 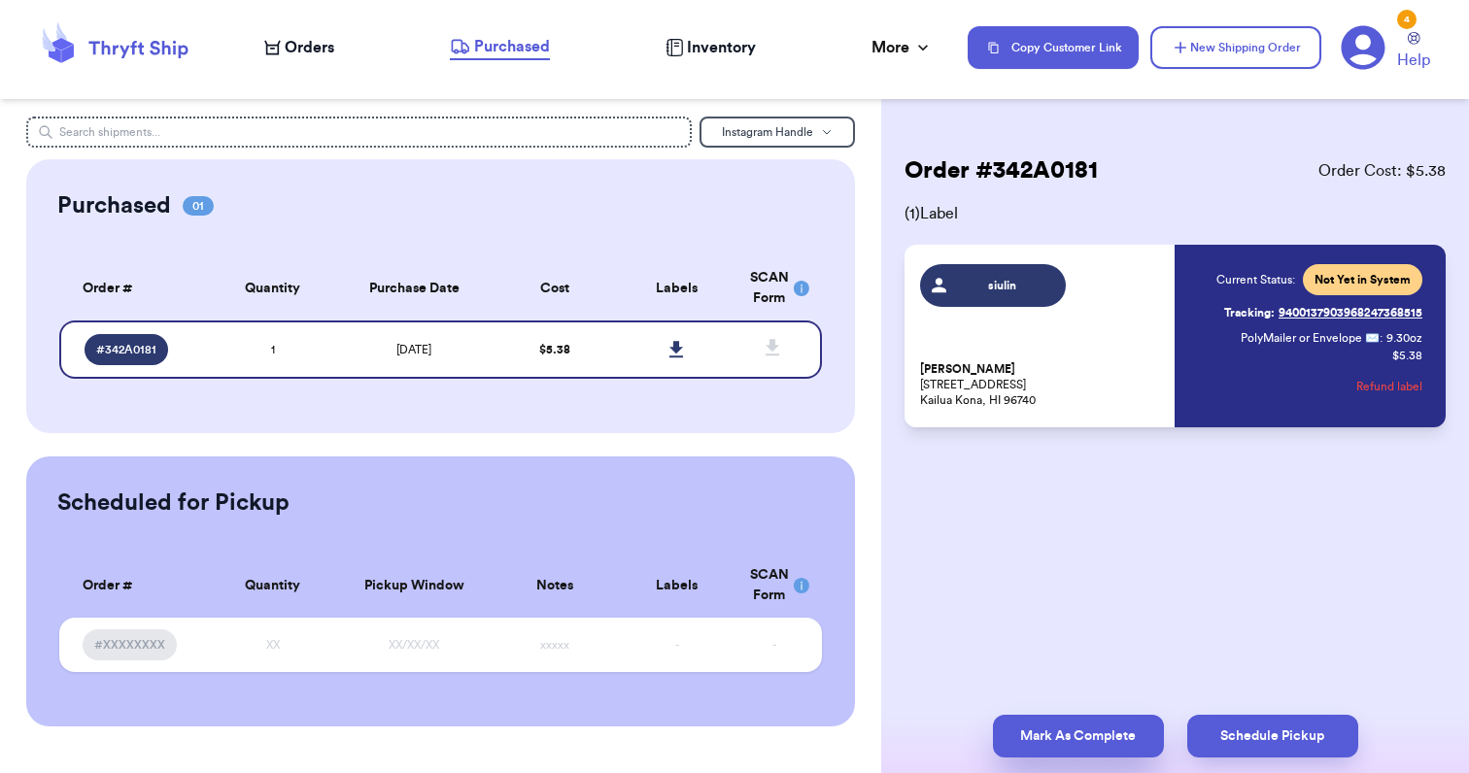 I want to click on span: xxxxx, so click(x=555, y=645).